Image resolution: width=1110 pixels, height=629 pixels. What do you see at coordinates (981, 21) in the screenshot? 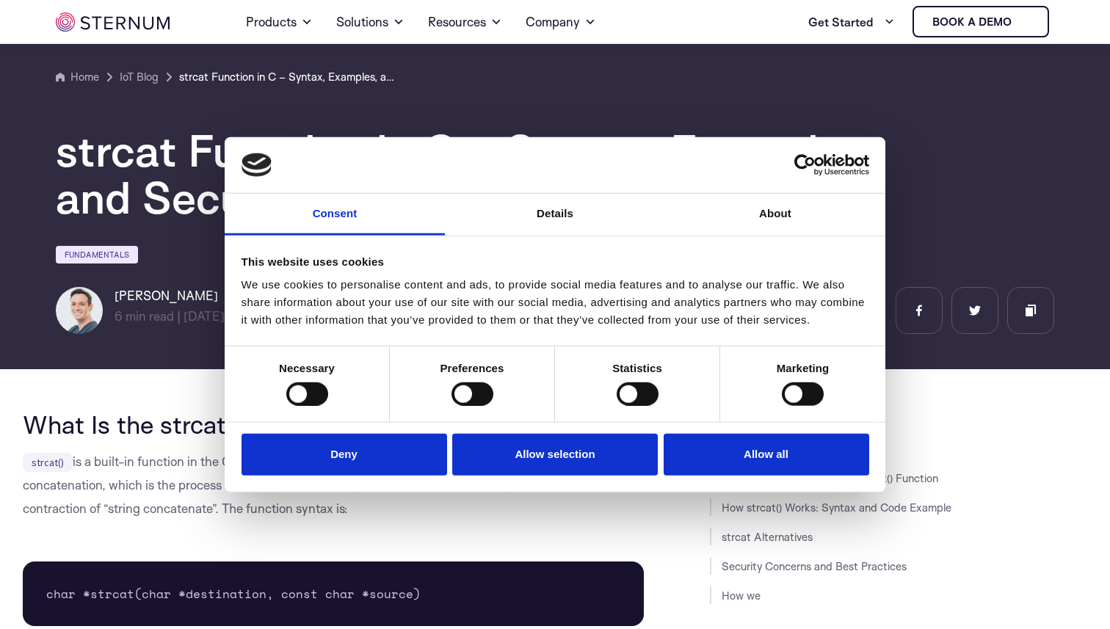
I see `a: Book a demo` at bounding box center [981, 21].